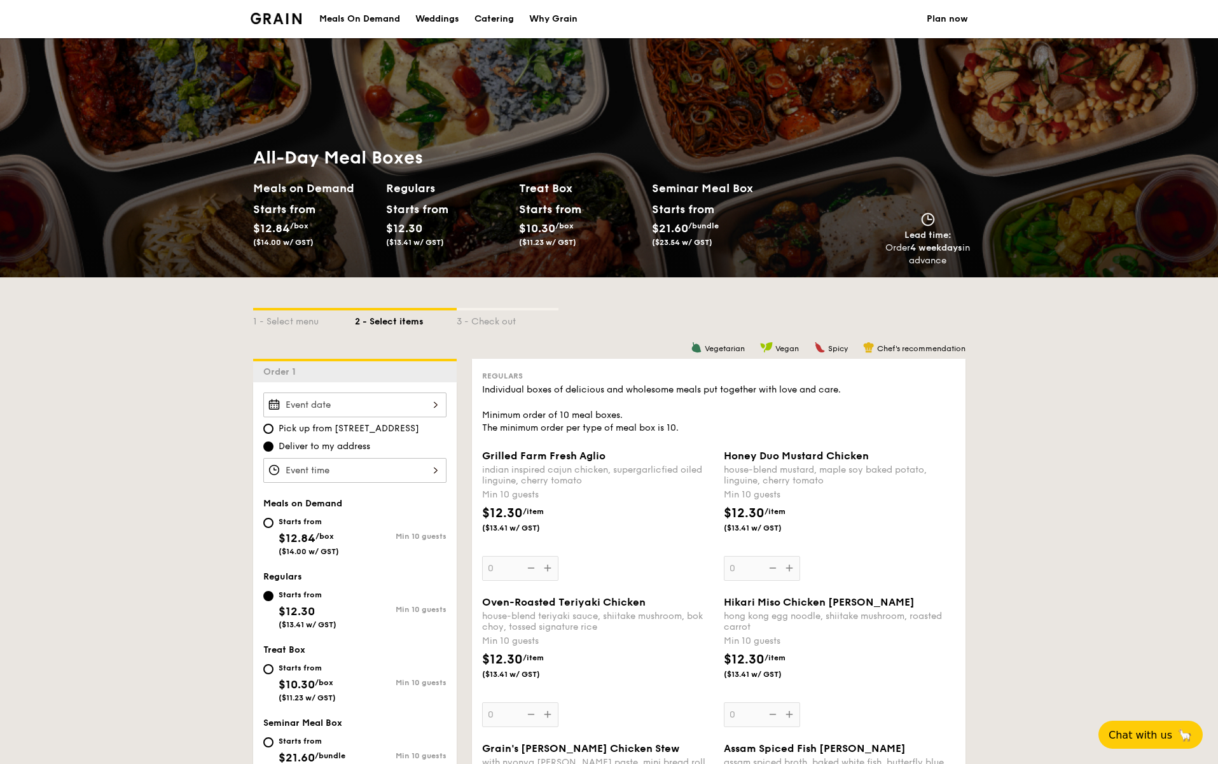 The image size is (1218, 764). Describe the element at coordinates (719, 409) in the screenshot. I see `div: Individual boxes of delicious and wholesome meals put together with love and care. Minimum order ...` at that location.